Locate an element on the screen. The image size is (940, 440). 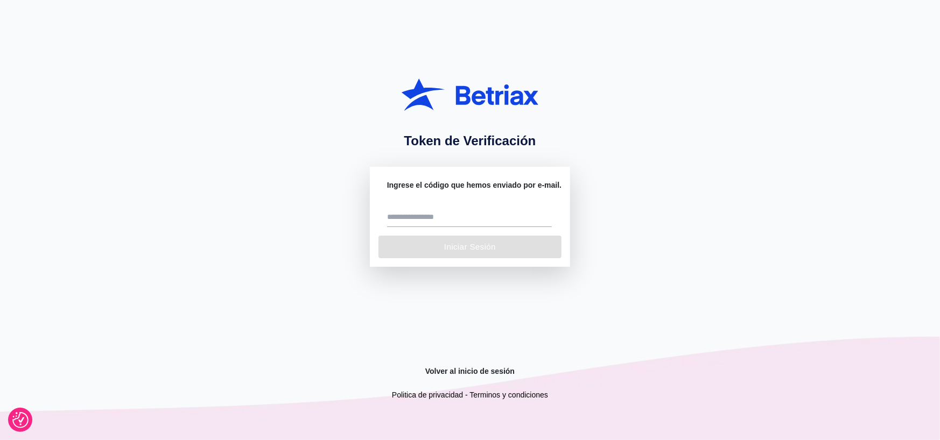
label: Ingrese el código que hemos enviado por e-mail. is located at coordinates (474, 185).